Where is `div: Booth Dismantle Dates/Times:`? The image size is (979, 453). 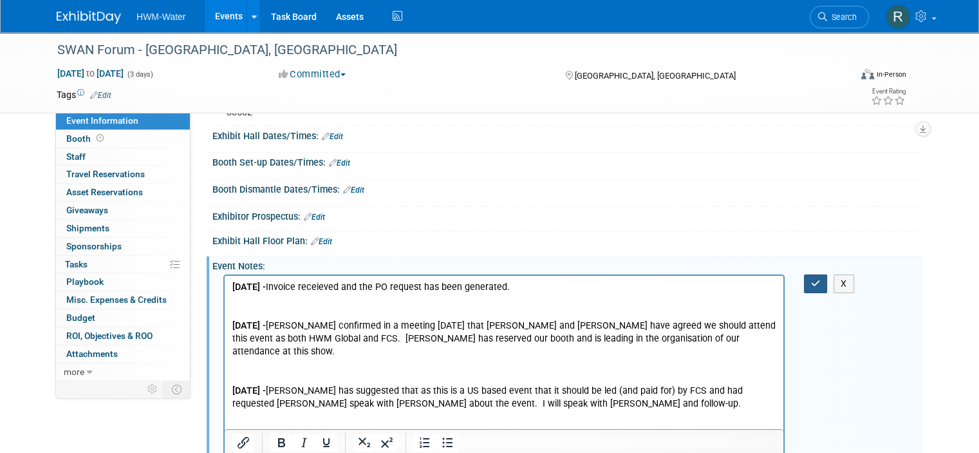
div: Booth Dismantle Dates/Times: is located at coordinates (567, 188).